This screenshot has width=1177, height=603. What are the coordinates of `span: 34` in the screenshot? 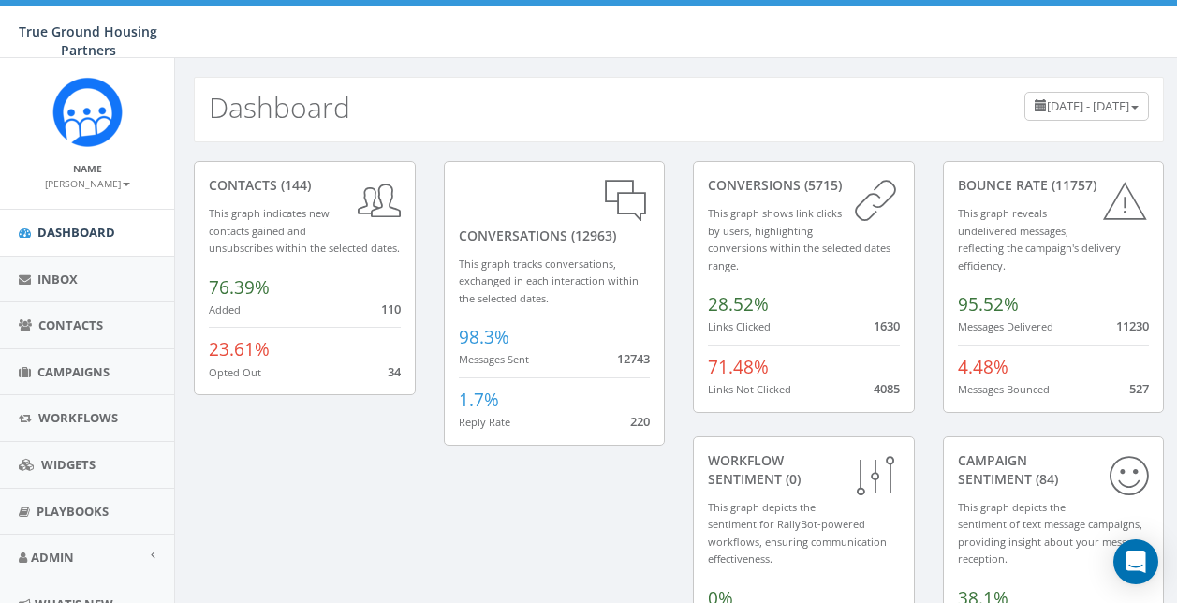 It's located at (394, 372).